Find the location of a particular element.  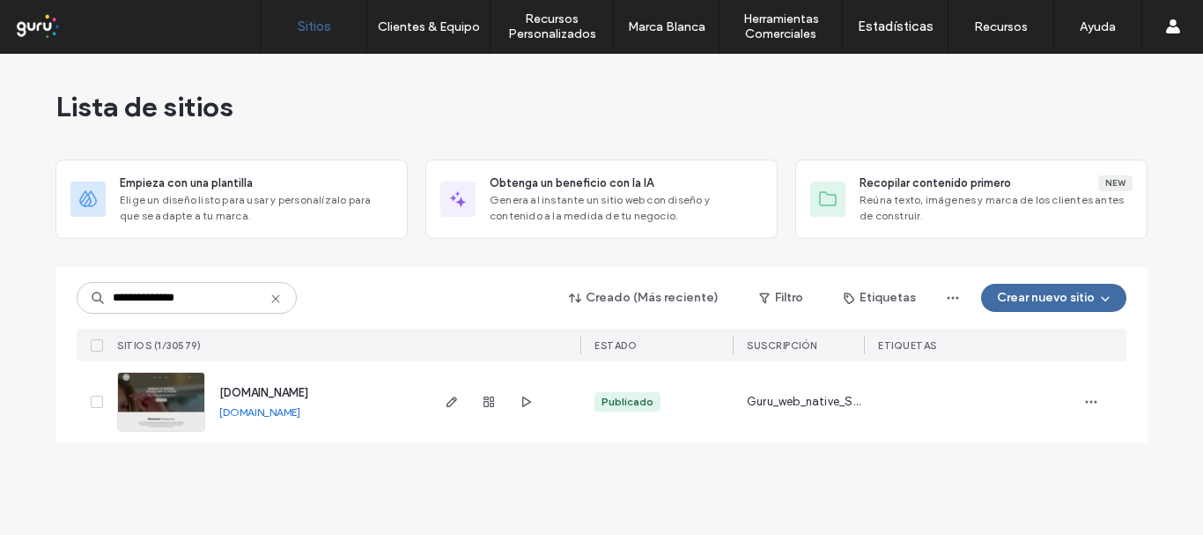

span: Obtenga un beneficio con la IA is located at coordinates (572, 183).